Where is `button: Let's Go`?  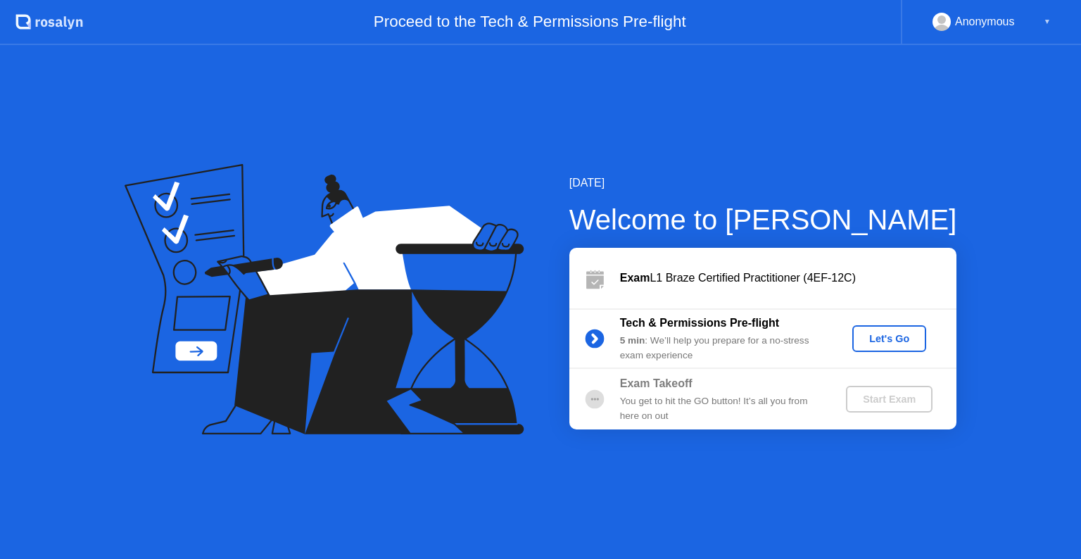
button: Let's Go is located at coordinates (889, 338).